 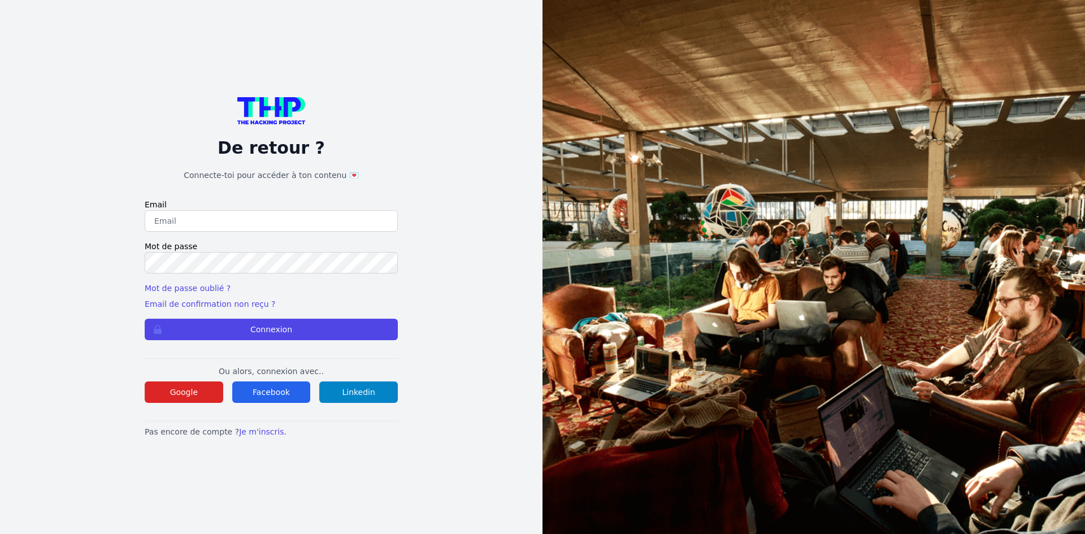 What do you see at coordinates (271, 432) in the screenshot?
I see `p: Pas encore de compte ?` at bounding box center [271, 432].